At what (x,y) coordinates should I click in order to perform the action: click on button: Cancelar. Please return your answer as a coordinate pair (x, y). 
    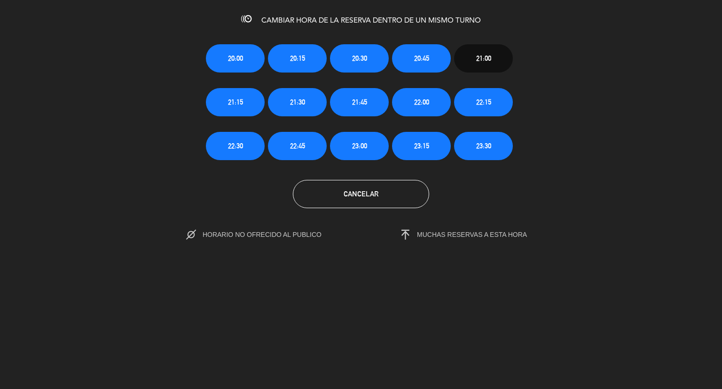
    Looking at the image, I should click on (361, 194).